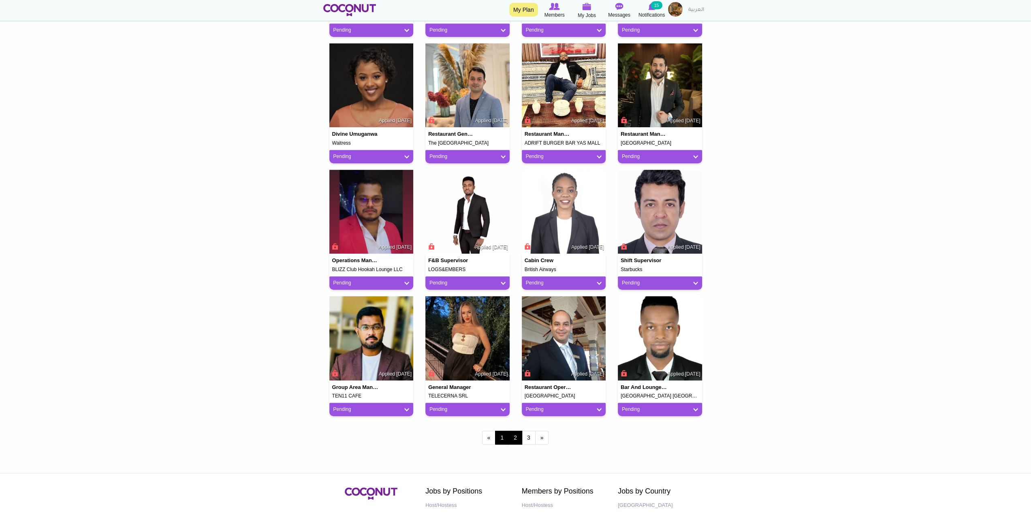  Describe the element at coordinates (564, 492) in the screenshot. I see `h2: Members by Positions` at that location.